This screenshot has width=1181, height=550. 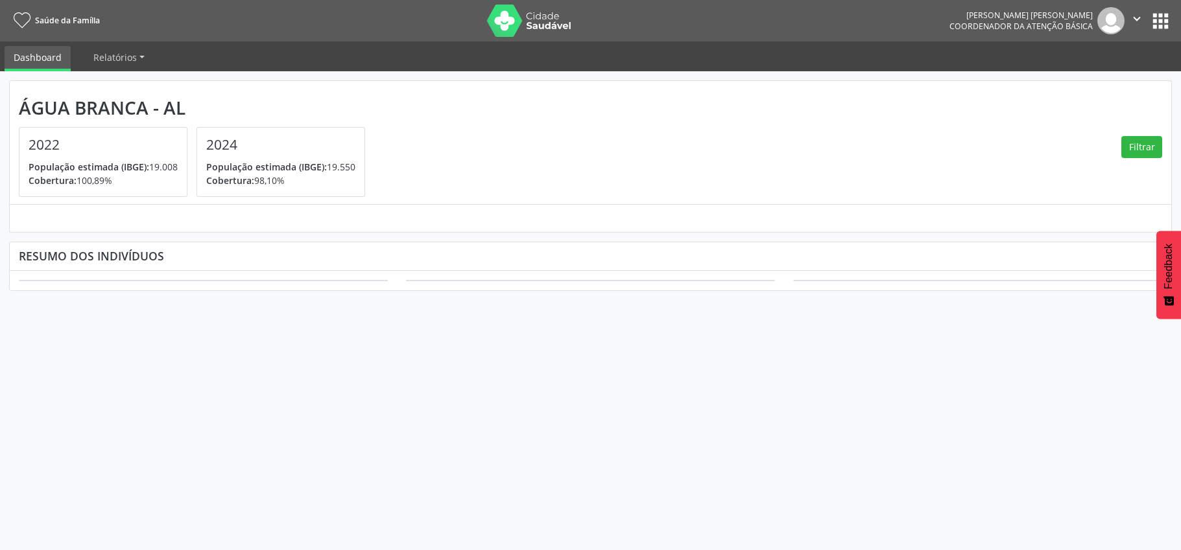 I want to click on p: 100,89%, so click(x=103, y=180).